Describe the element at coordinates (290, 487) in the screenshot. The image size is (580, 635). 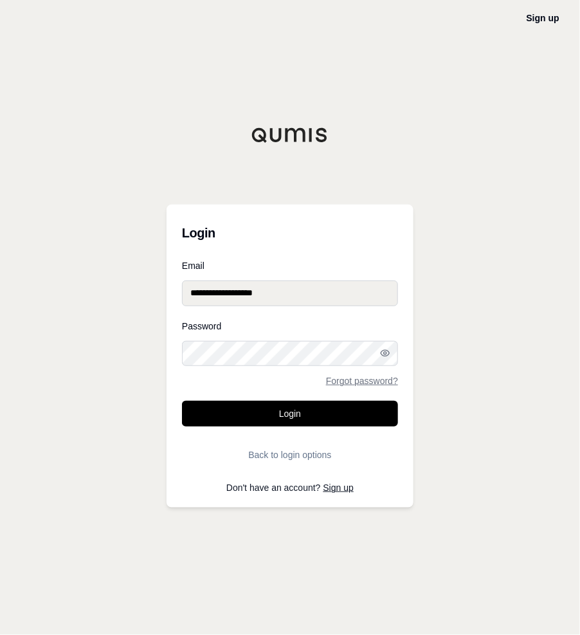
I see `p: Don't have an account?` at that location.